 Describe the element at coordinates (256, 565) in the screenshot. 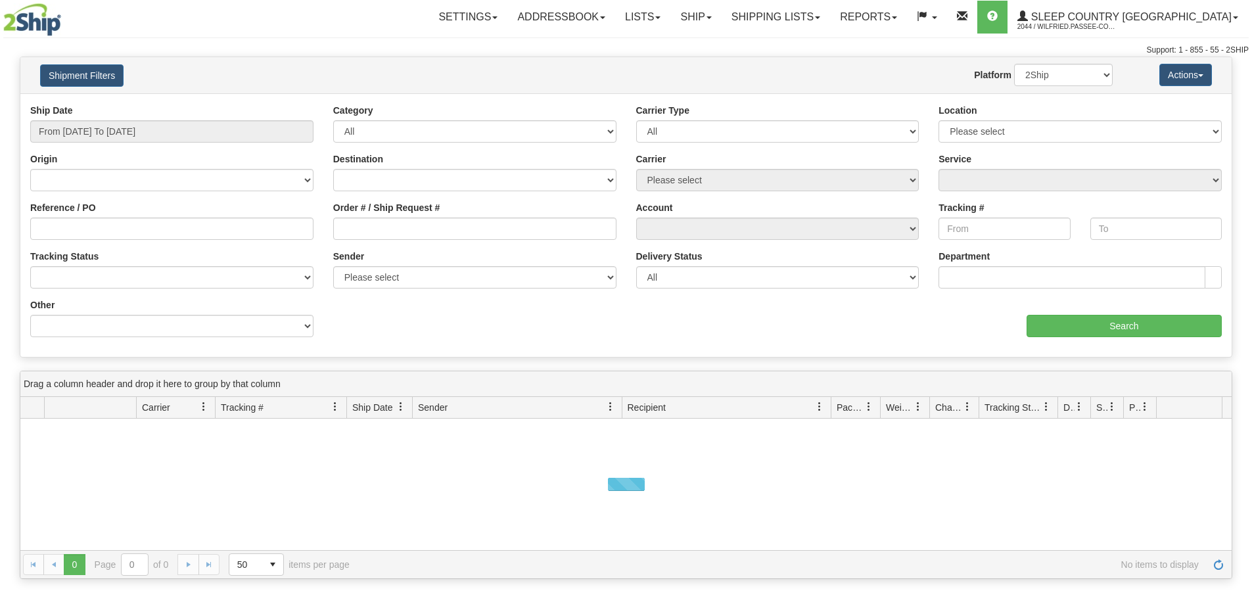

I see `span: Page sizes drop down` at that location.